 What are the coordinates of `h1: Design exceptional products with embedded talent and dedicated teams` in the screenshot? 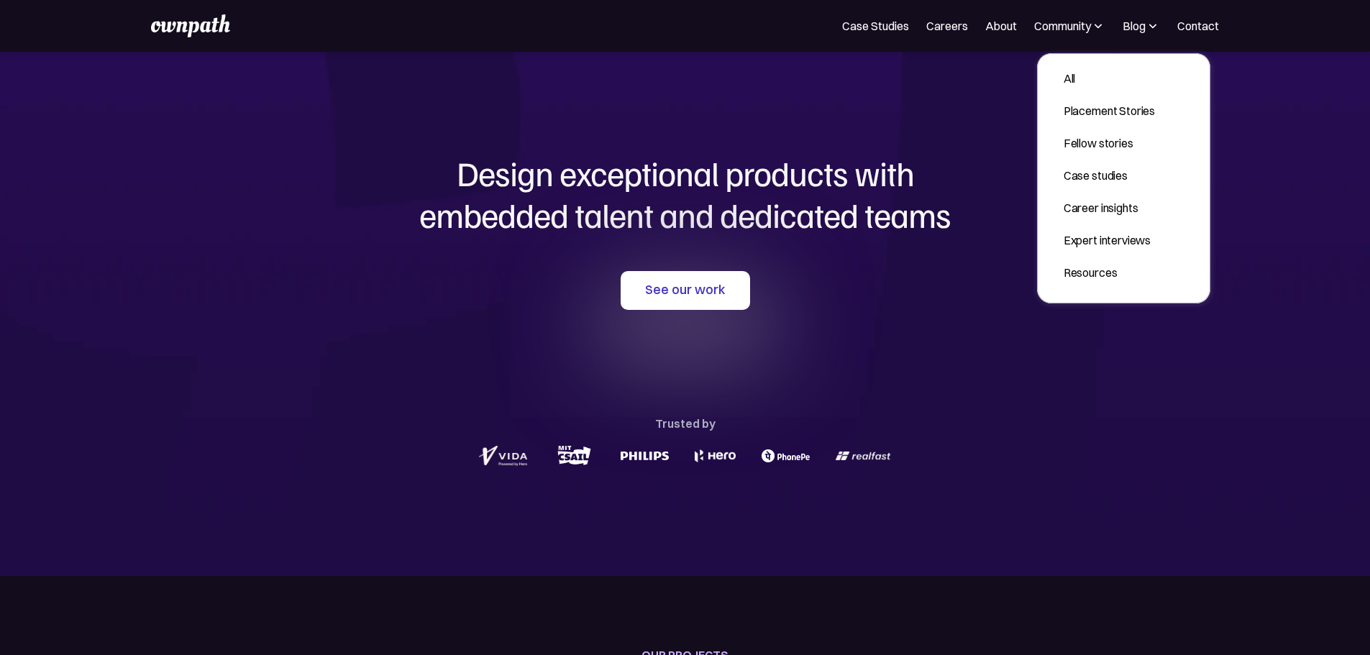 It's located at (685, 193).